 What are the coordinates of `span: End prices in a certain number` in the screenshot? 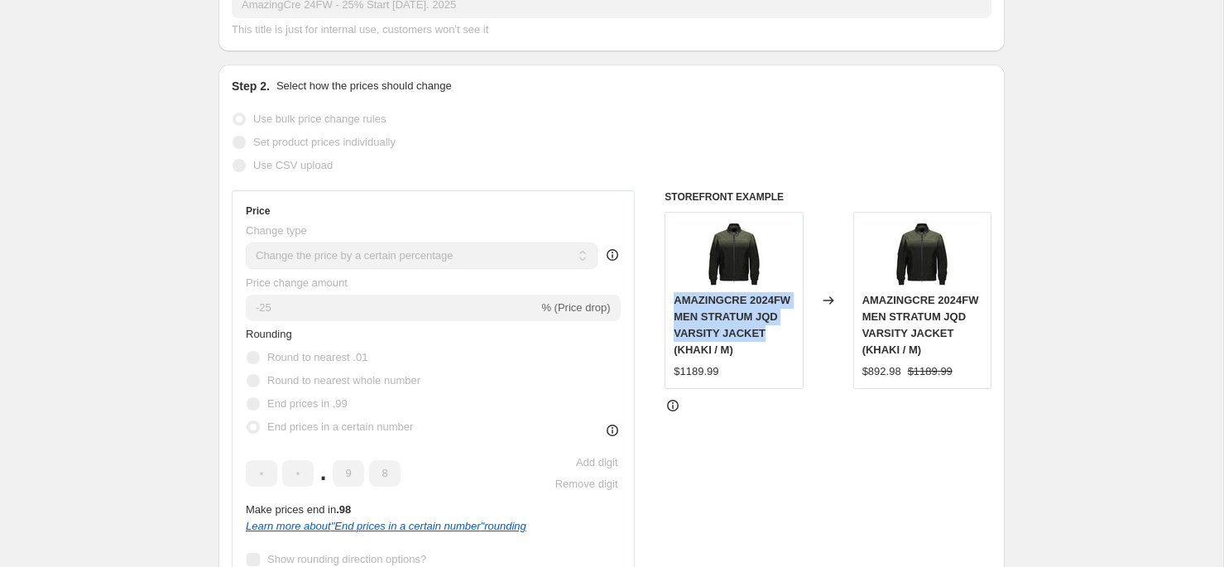 It's located at (340, 426).